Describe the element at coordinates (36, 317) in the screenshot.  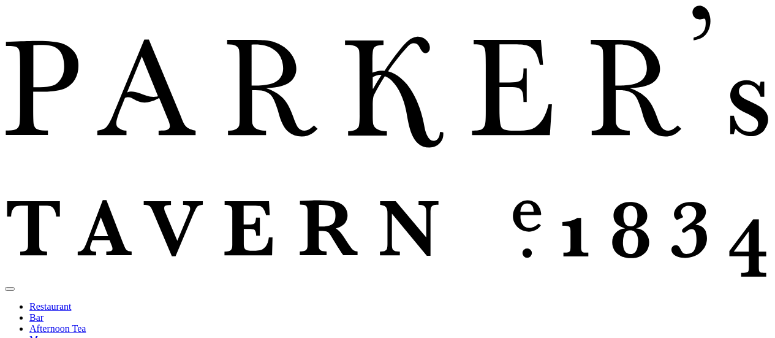
I see `a: Bar` at that location.